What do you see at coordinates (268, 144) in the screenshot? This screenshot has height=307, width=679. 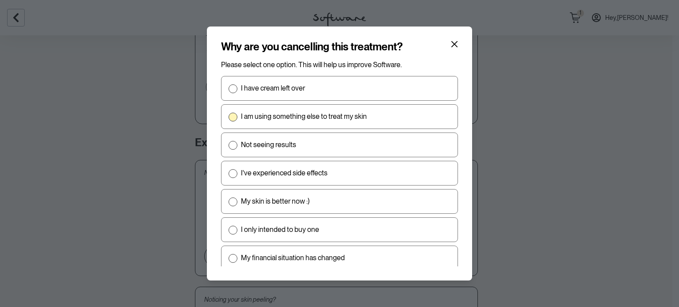 I see `p: Not seeing results` at bounding box center [268, 144].